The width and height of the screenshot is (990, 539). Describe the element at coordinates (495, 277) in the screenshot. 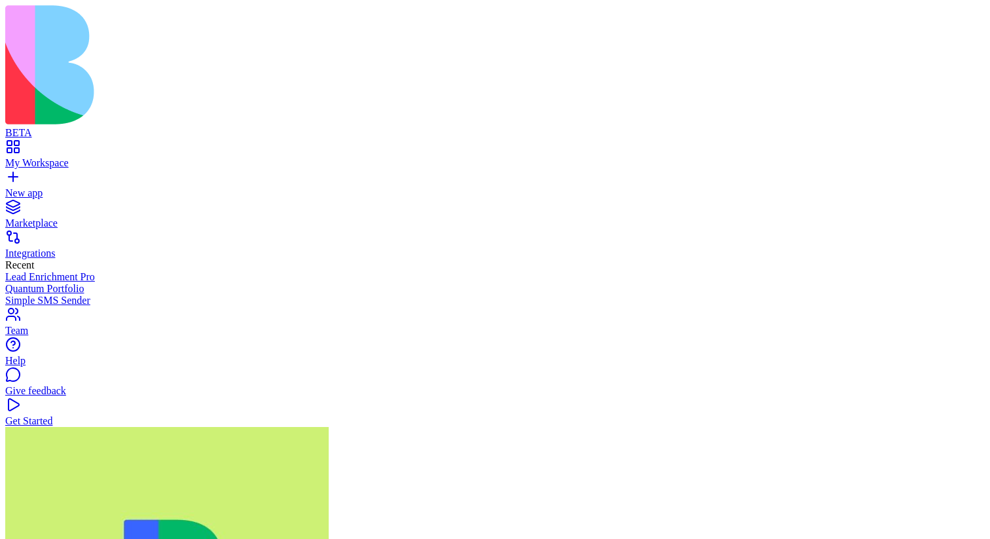

I see `div: Lead Enrichment Pro` at that location.